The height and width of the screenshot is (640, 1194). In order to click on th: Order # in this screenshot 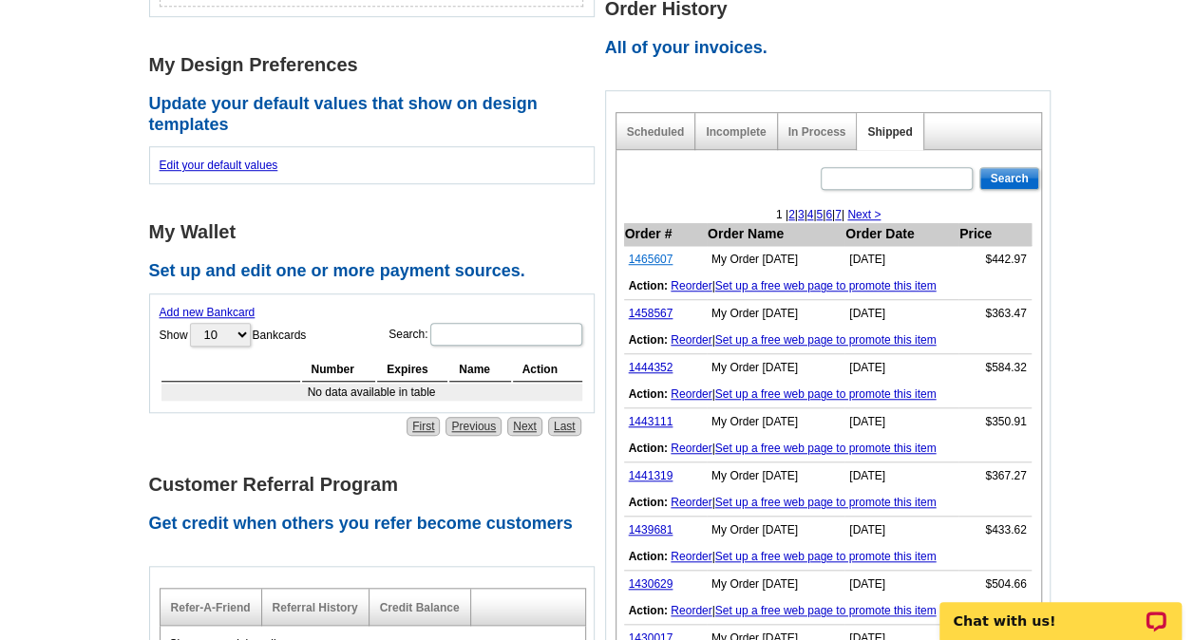, I will do `click(665, 235)`.